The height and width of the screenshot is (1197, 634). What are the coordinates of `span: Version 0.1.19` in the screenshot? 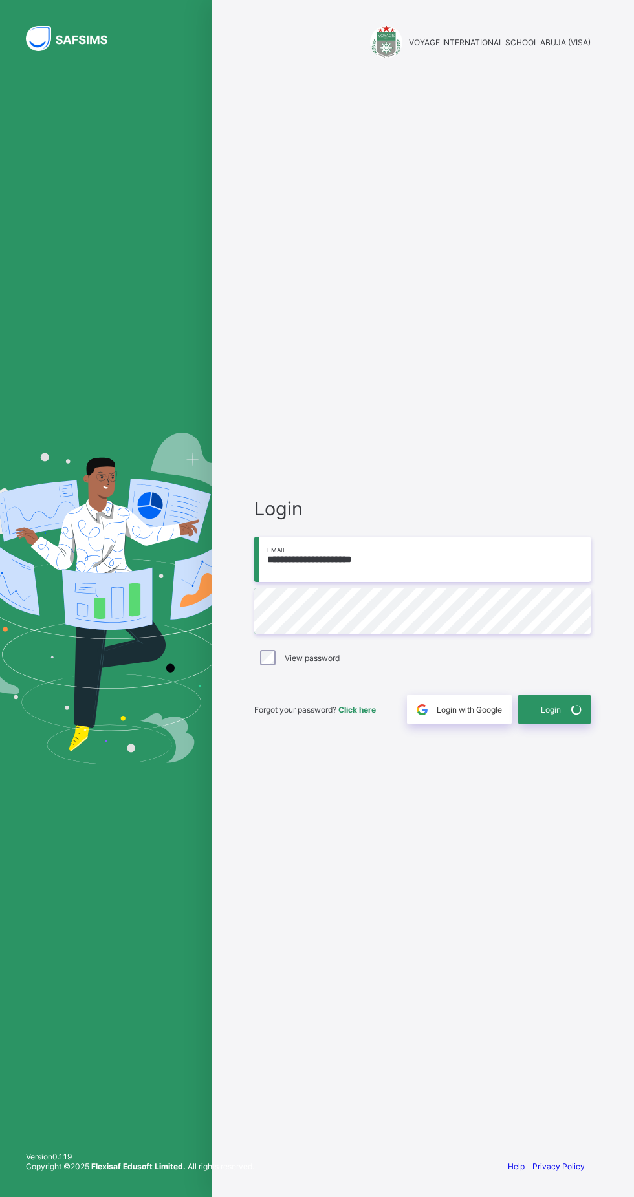 It's located at (140, 1156).